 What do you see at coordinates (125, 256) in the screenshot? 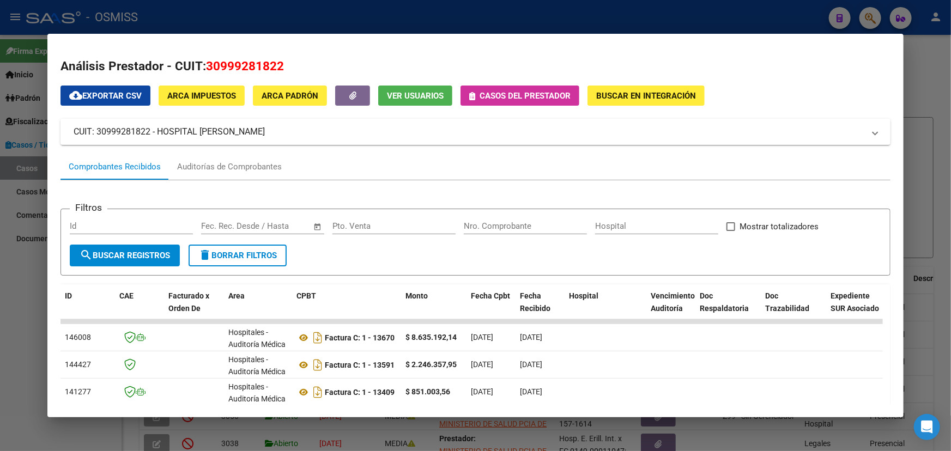
I see `span: Buscar Registros` at bounding box center [125, 256].